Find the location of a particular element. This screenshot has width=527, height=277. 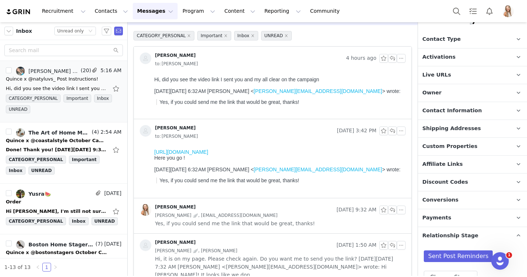

div: Yusra🍉 is located at coordinates (39, 194).